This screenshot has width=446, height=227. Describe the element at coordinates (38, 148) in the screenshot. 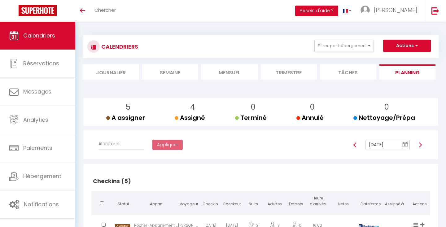

I see `span: Paiements` at that location.